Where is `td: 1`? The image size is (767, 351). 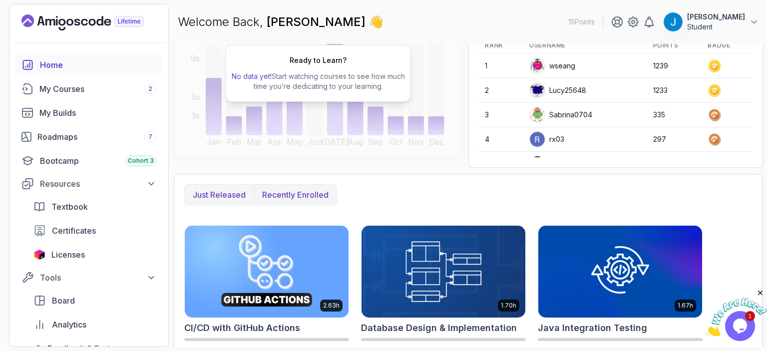
td: 1 is located at coordinates (501, 66).